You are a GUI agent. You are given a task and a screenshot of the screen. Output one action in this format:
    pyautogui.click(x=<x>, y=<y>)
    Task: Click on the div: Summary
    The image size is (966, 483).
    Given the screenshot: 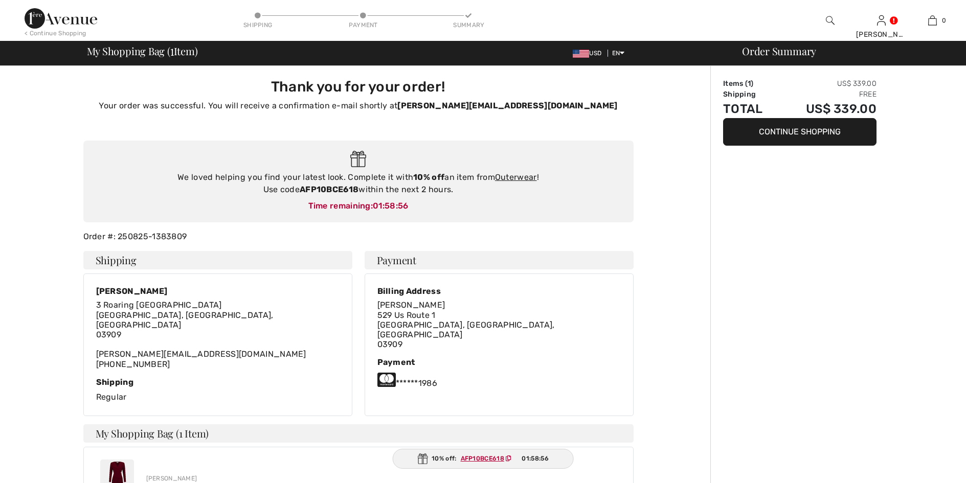 What is the action you would take?
    pyautogui.click(x=469, y=25)
    